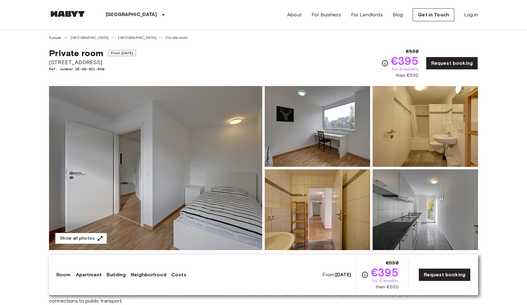  I want to click on a: Room, so click(64, 275).